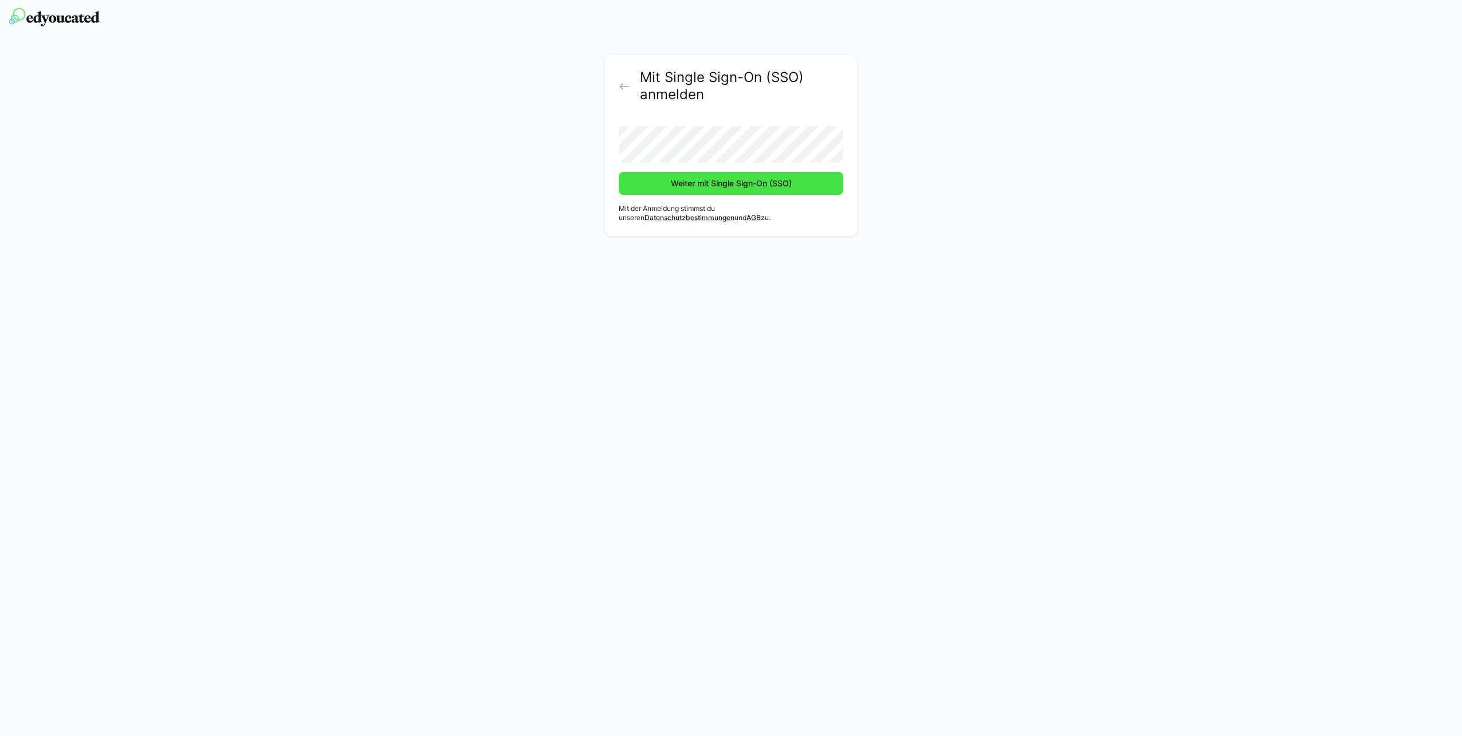 The height and width of the screenshot is (736, 1462). I want to click on p: Mit der Anmeldung stimmst du unseren und zu., so click(731, 213).